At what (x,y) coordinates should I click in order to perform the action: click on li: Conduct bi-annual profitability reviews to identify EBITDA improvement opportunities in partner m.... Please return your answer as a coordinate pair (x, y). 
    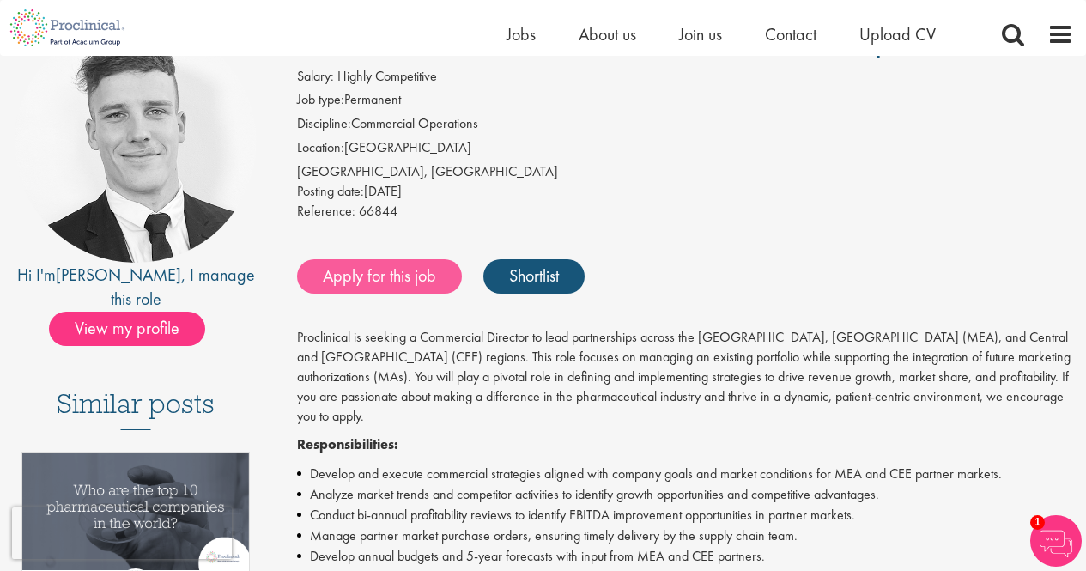
    Looking at the image, I should click on (685, 515).